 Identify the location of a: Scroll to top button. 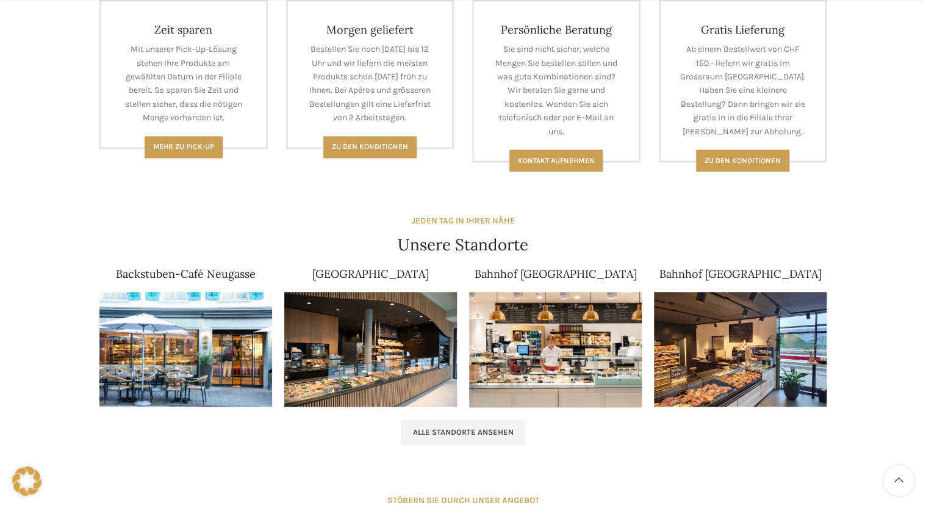
(899, 480).